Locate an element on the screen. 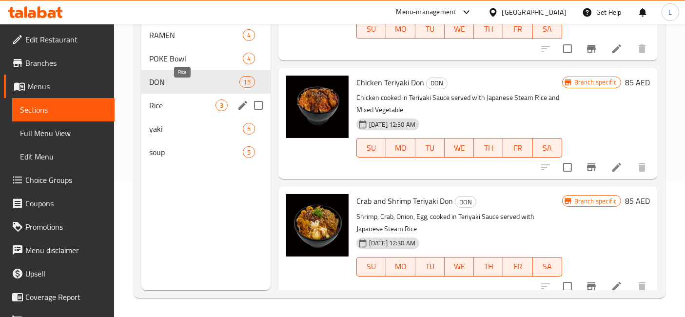  span: Edit Restaurant is located at coordinates (66, 39).